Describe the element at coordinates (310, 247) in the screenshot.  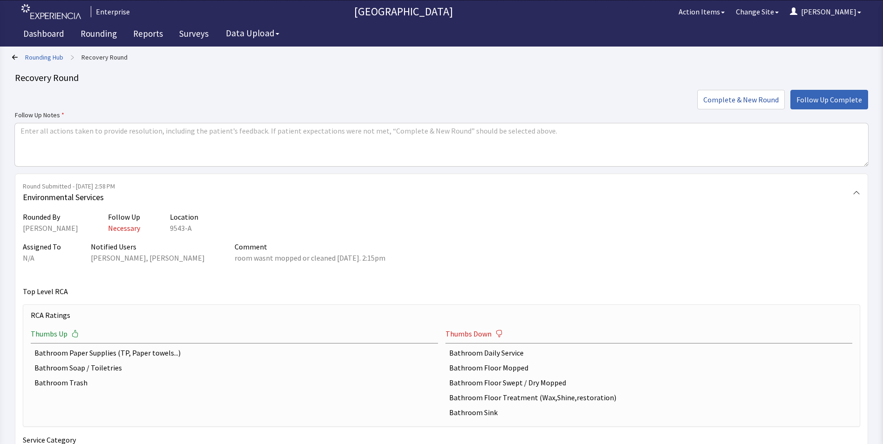
I see `p: Comment` at that location.